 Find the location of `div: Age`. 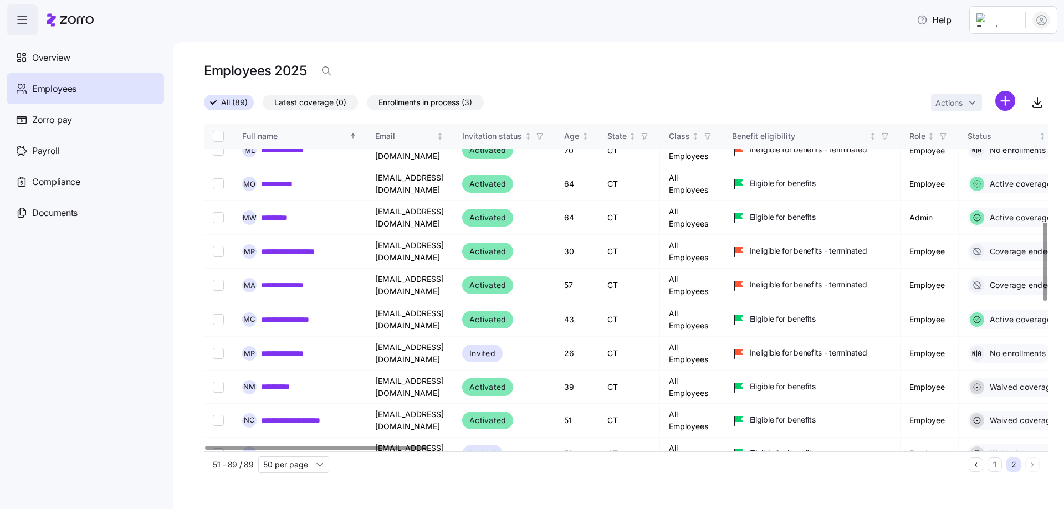

div: Age is located at coordinates (571, 136).